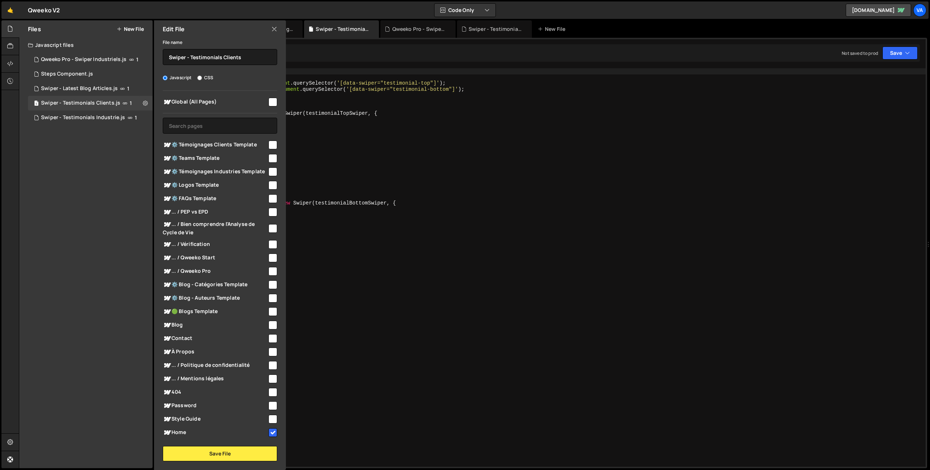 This screenshot has width=930, height=470. Describe the element at coordinates (215, 339) in the screenshot. I see `span: Contact` at that location.